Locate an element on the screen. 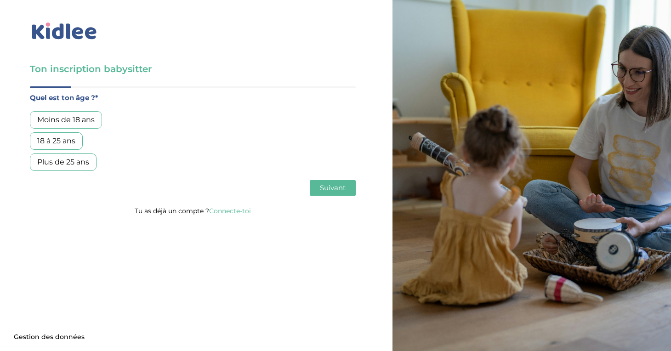  img: logo_kidlee_bleu is located at coordinates (64, 31).